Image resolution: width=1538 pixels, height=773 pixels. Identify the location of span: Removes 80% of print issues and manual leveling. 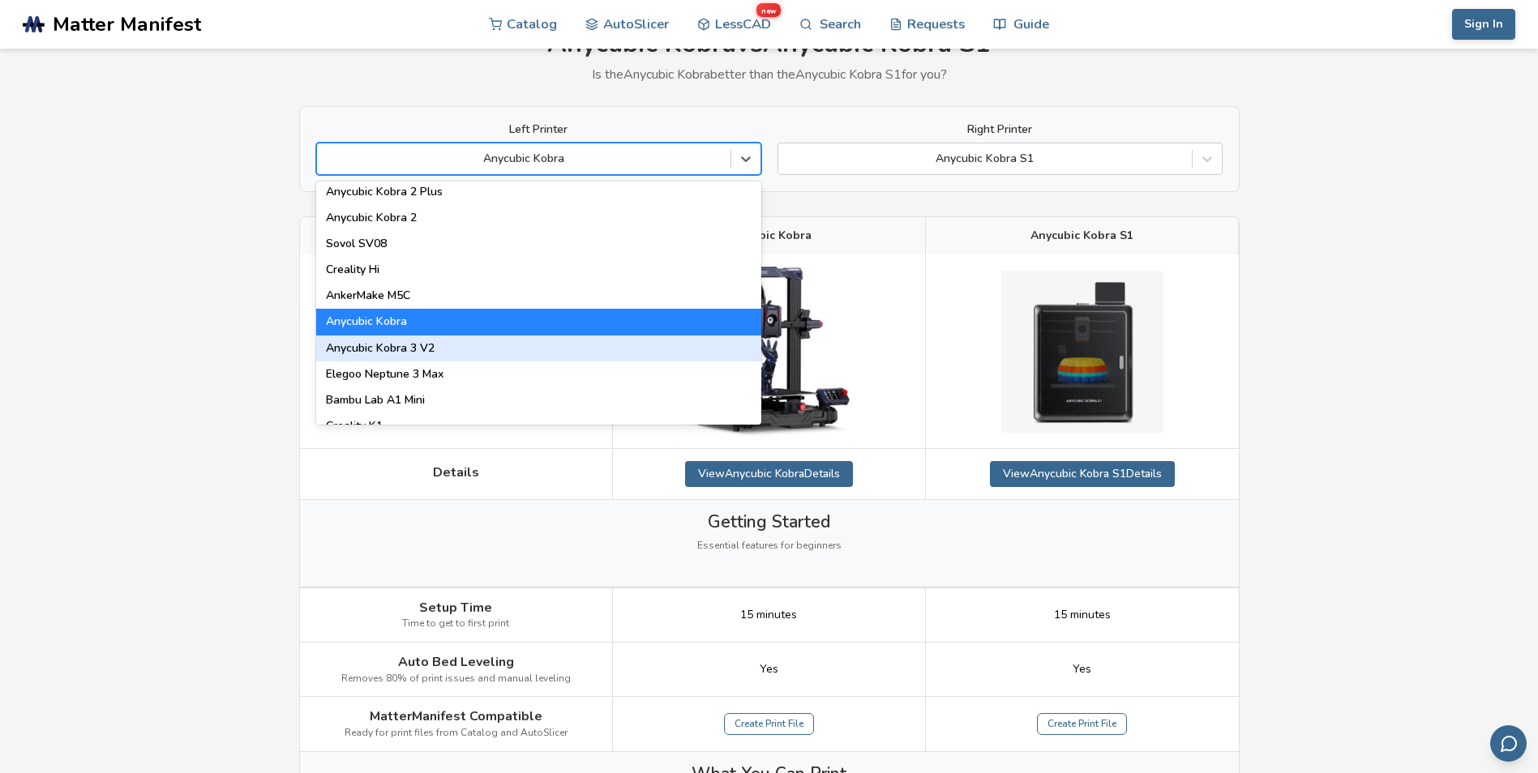
(455, 679).